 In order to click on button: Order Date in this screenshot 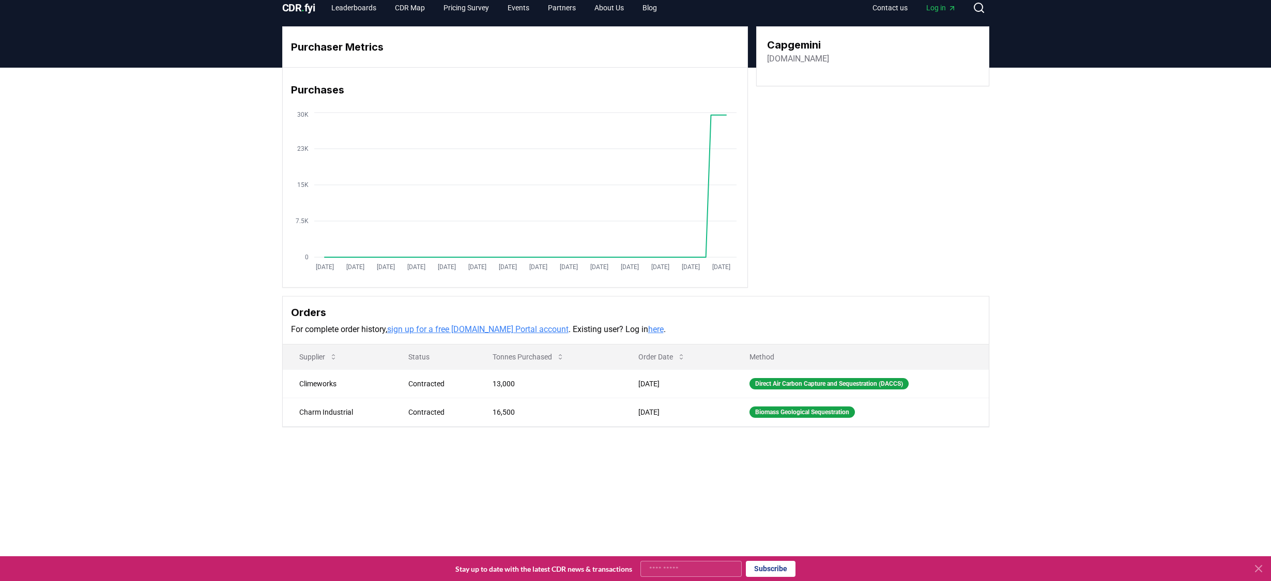, I will do `click(661, 357)`.